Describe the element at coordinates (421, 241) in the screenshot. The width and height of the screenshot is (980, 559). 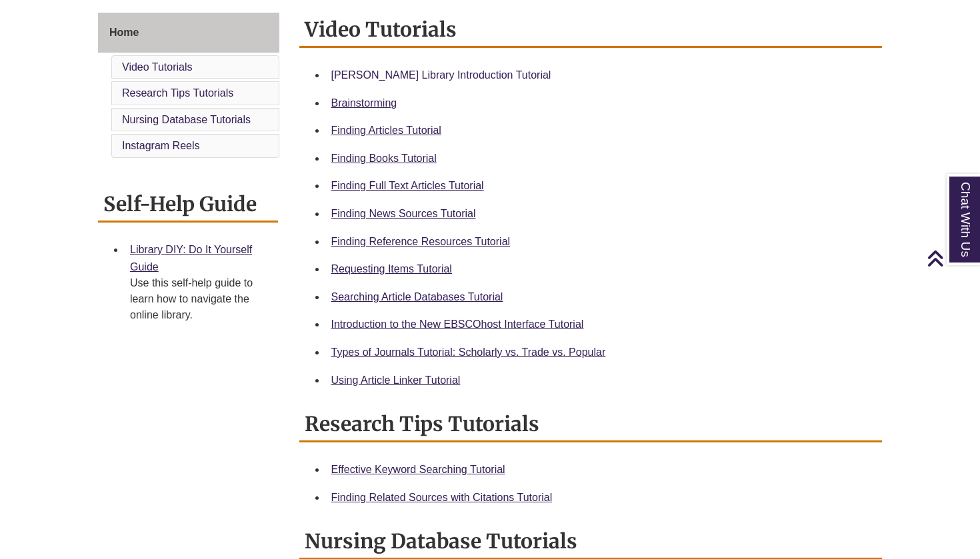
I see `a: Finding Reference Resources Tutorial` at that location.